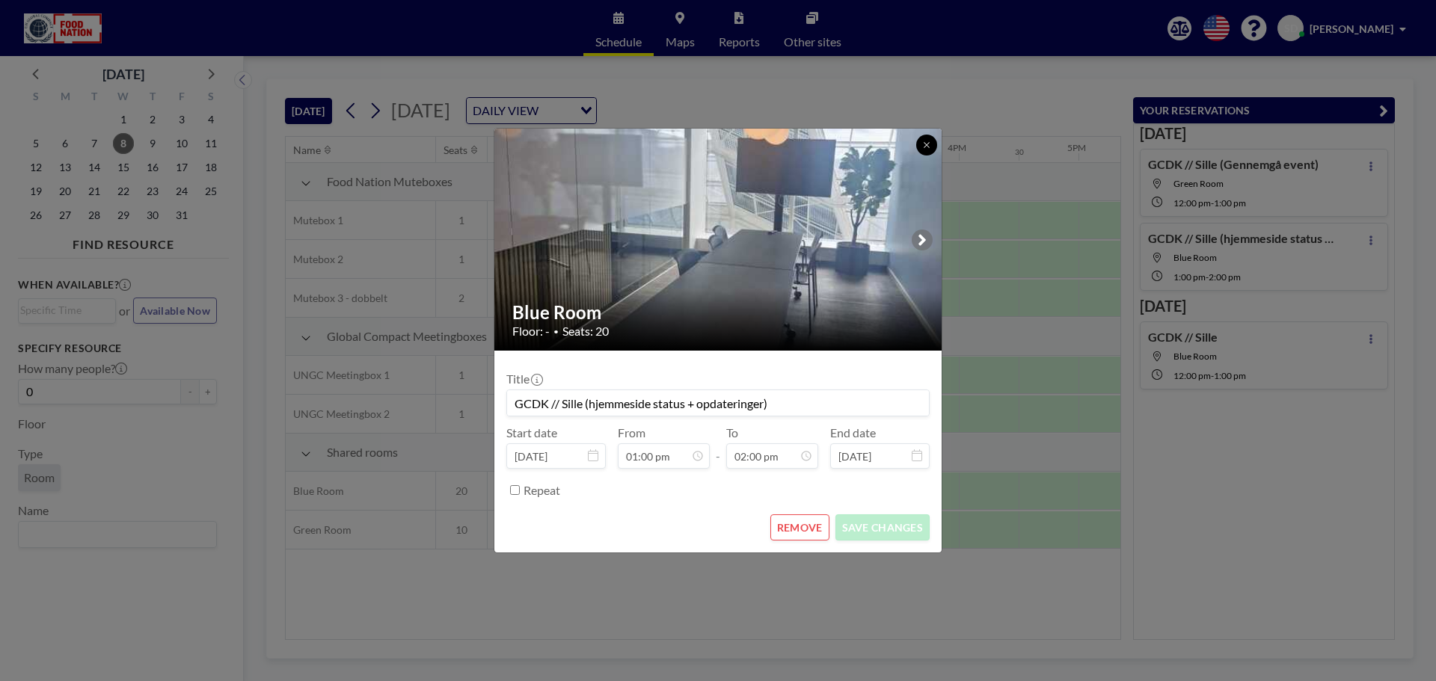 The width and height of the screenshot is (1436, 681). I want to click on input: (No title), so click(718, 403).